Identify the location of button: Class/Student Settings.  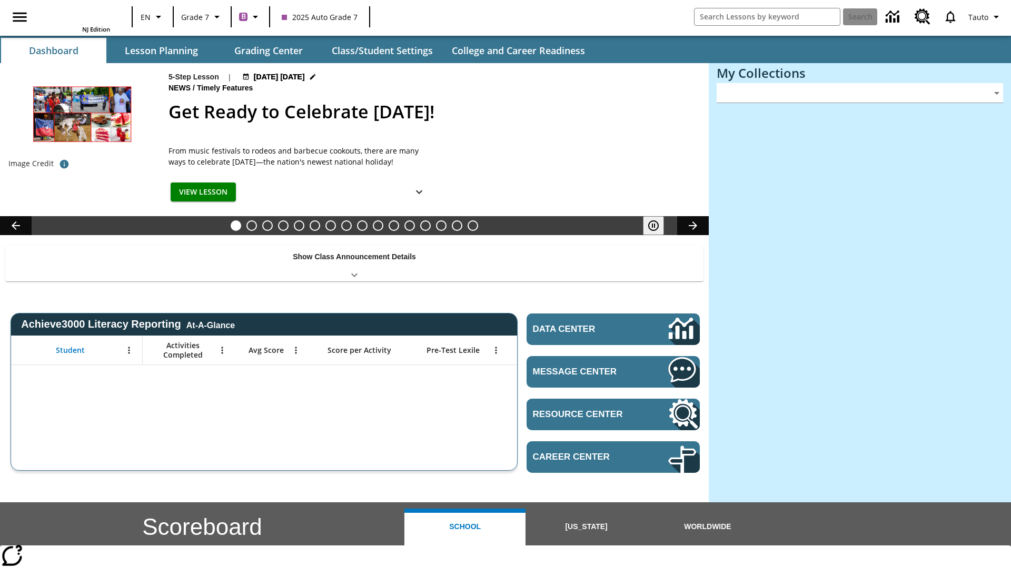
(382, 51).